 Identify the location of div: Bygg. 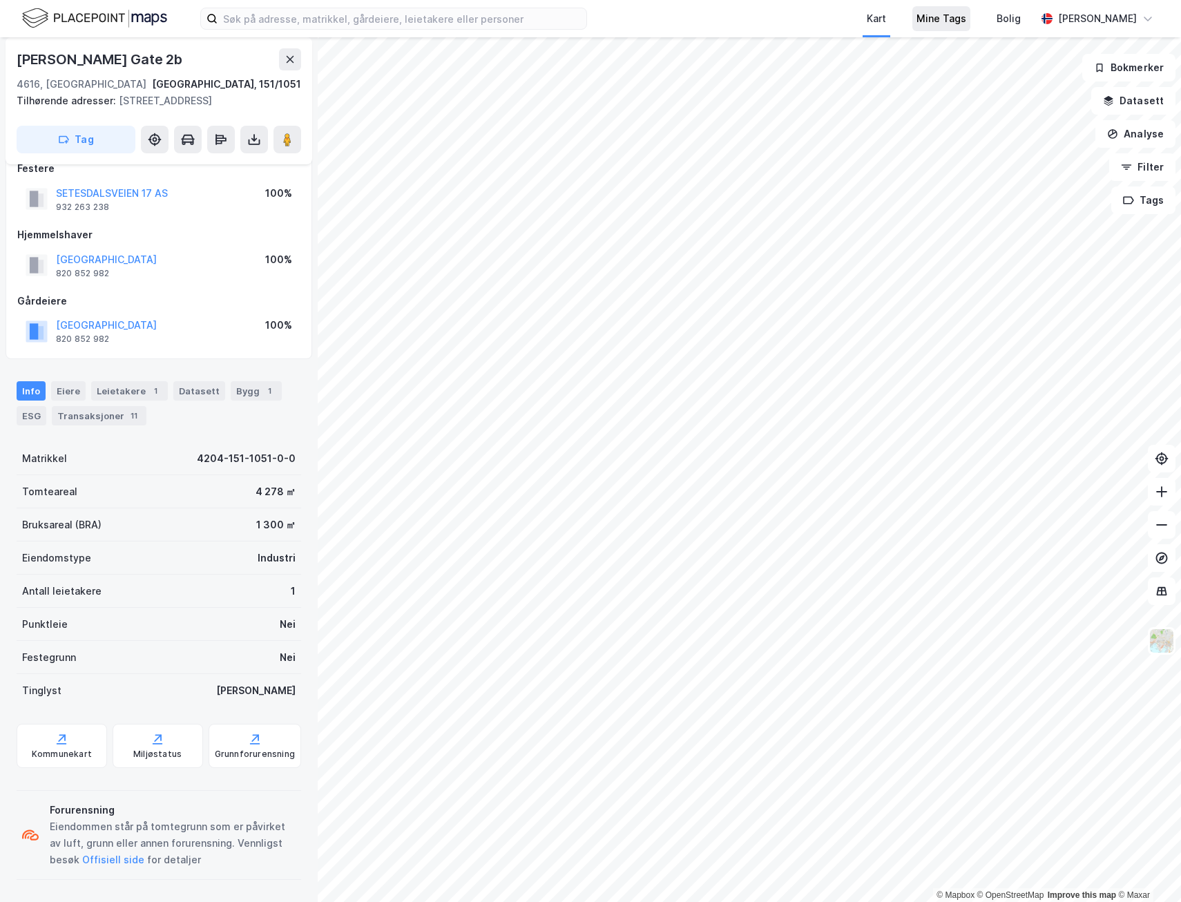
(256, 391).